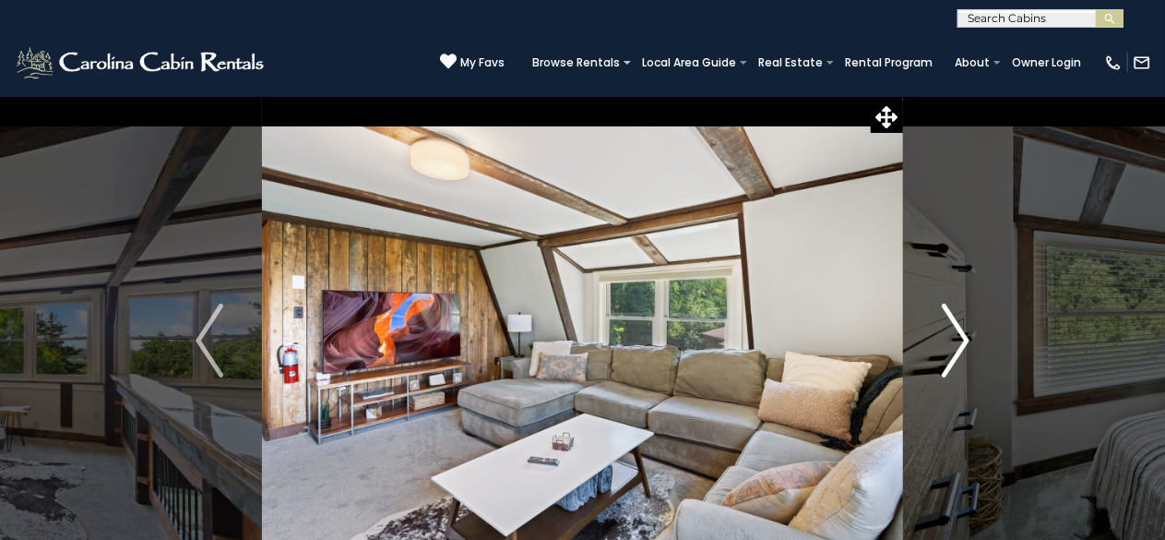 Image resolution: width=1165 pixels, height=540 pixels. I want to click on img: phone-regular-white.png, so click(1114, 63).